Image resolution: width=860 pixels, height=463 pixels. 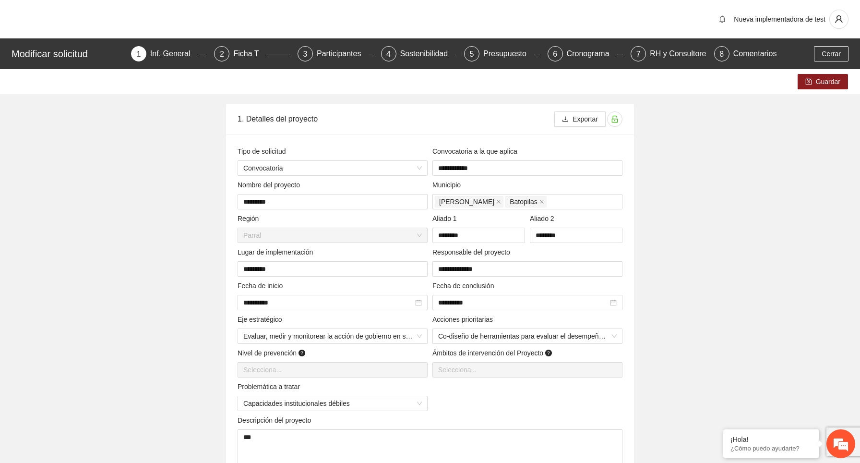 I want to click on div: Presupuesto, so click(x=509, y=54).